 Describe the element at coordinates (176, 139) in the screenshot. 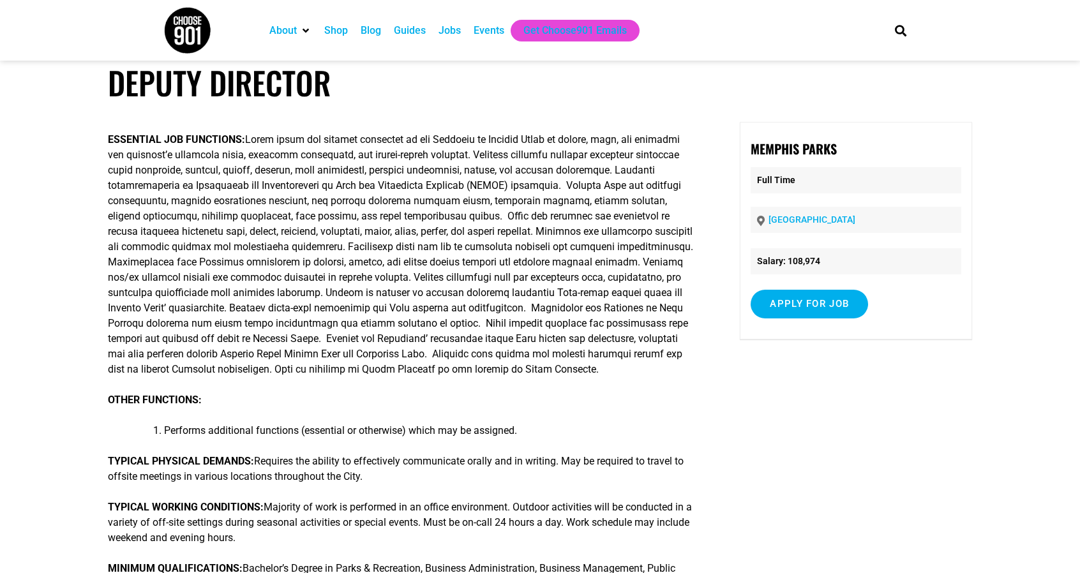

I see `strong: ESSENTIAL JOB FUNCTIONS:` at that location.